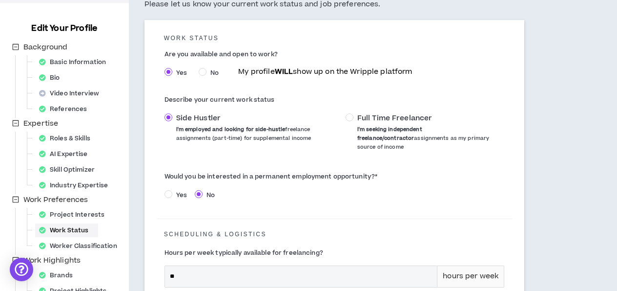 The width and height of the screenshot is (617, 291). What do you see at coordinates (76, 185) in the screenshot?
I see `div: Industry Expertise` at bounding box center [76, 185].